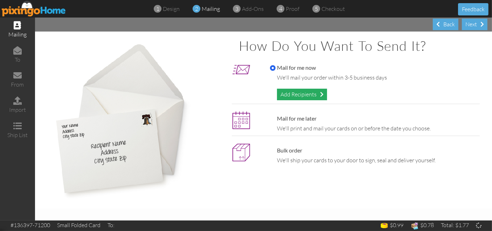 The width and height of the screenshot is (492, 231). I want to click on input: Mail for me later, so click(273, 119).